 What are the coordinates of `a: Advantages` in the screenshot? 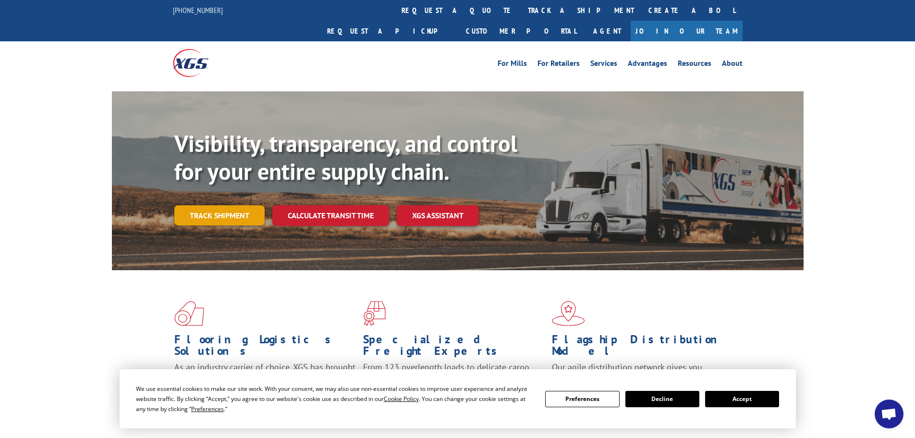 It's located at (648, 65).